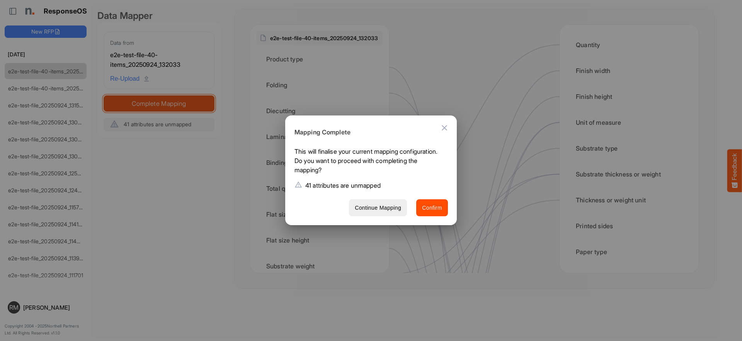 The width and height of the screenshot is (742, 341). What do you see at coordinates (378, 208) in the screenshot?
I see `button: Continue Mapping` at bounding box center [378, 208].